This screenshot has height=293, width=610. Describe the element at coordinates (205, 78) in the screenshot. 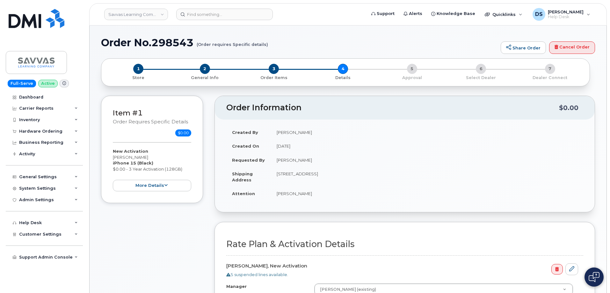

I see `p: General Info` at that location.